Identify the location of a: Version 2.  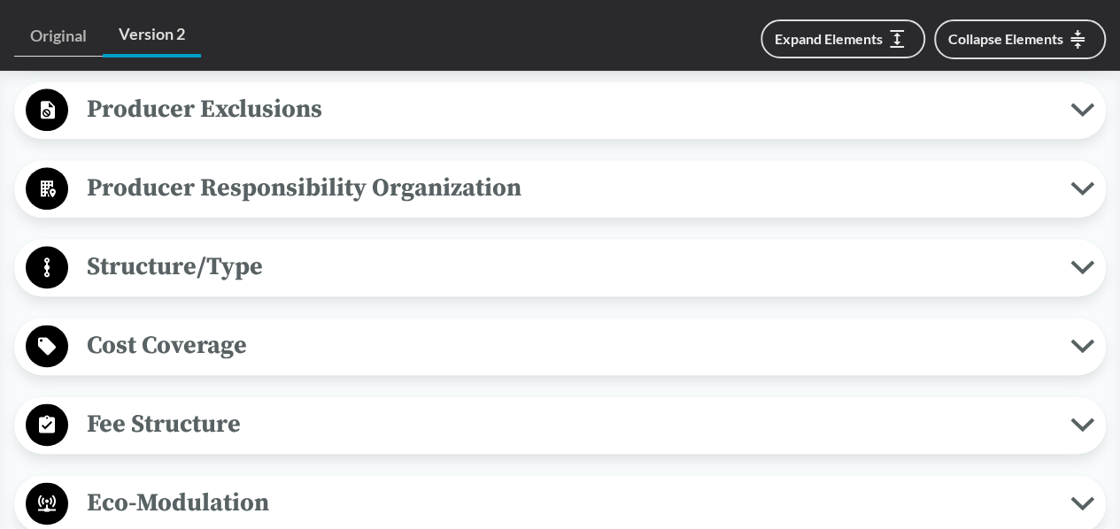
(151, 35).